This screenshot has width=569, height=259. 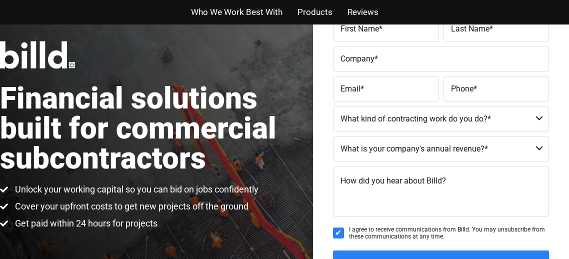 What do you see at coordinates (236, 12) in the screenshot?
I see `span: Who We Work Best With` at bounding box center [236, 12].